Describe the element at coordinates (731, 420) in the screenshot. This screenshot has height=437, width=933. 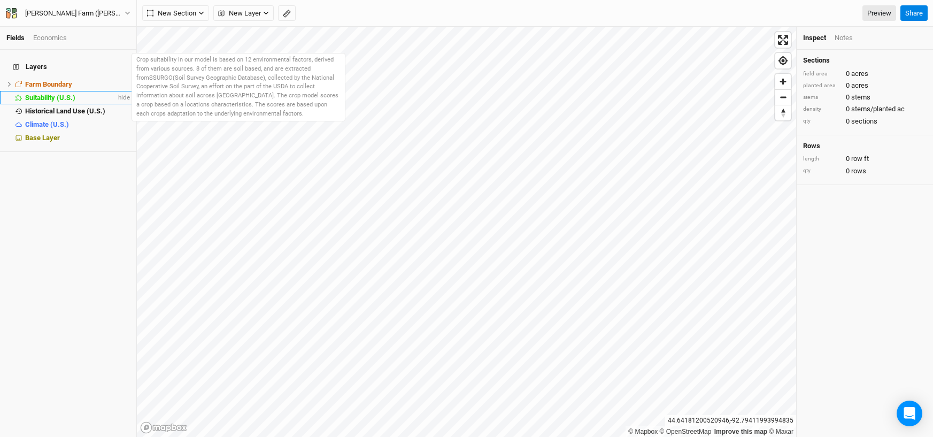
I see `div: 44.64181200520946 , -92.79411993994835` at that location.